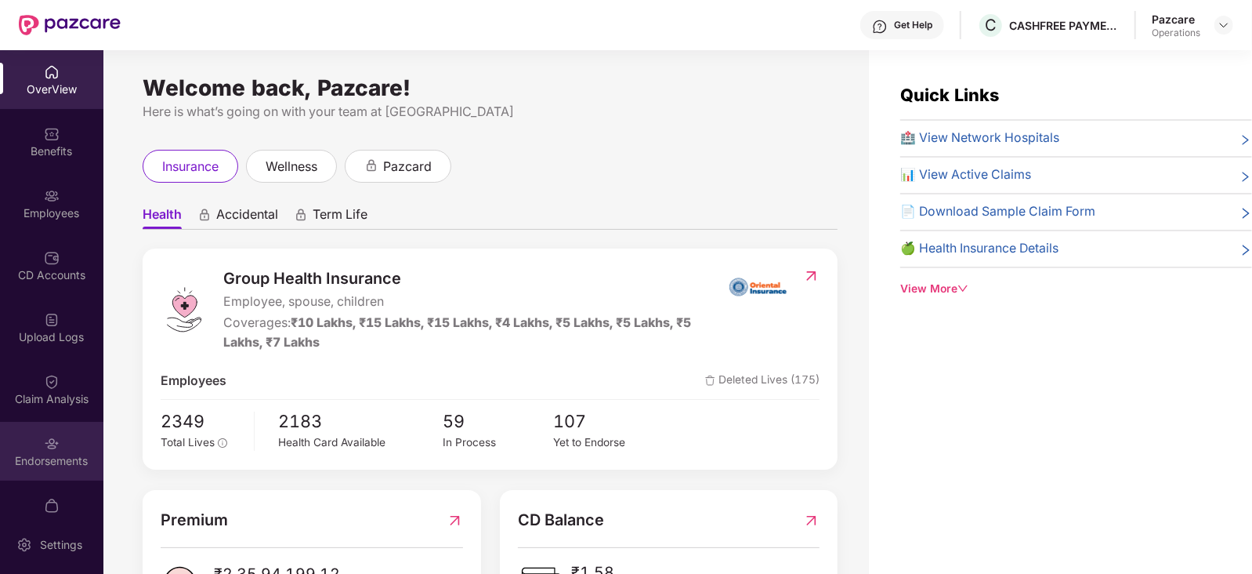 Image resolution: width=1252 pixels, height=574 pixels. Describe the element at coordinates (52, 196) in the screenshot. I see `img: svg+xml;base64,PHN2ZyBpZD0iRW1wbG95ZWVzIiB4bWxucz0iaHR0cDovL3d3dy53My5vcmcvMjAwMC9zdmciIHdpZHRoPS...` at that location.